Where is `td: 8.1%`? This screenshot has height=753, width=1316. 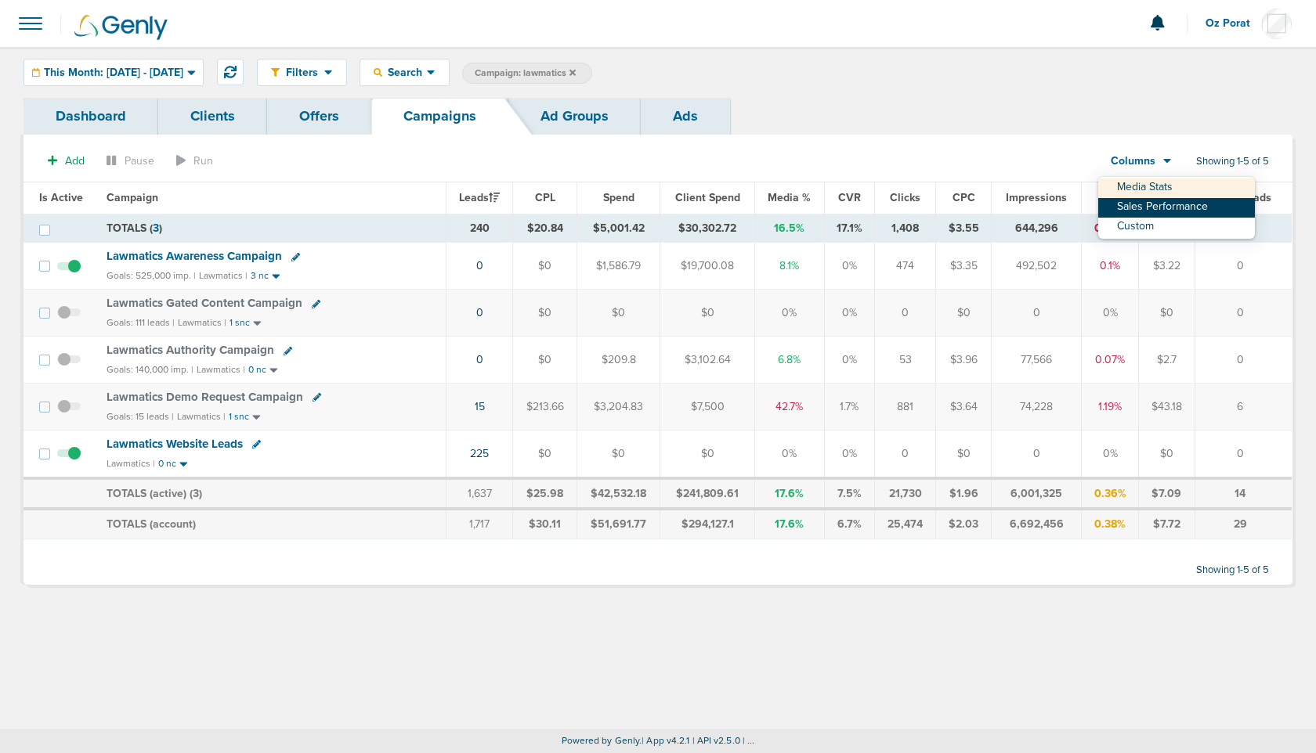 td: 8.1% is located at coordinates (789, 266).